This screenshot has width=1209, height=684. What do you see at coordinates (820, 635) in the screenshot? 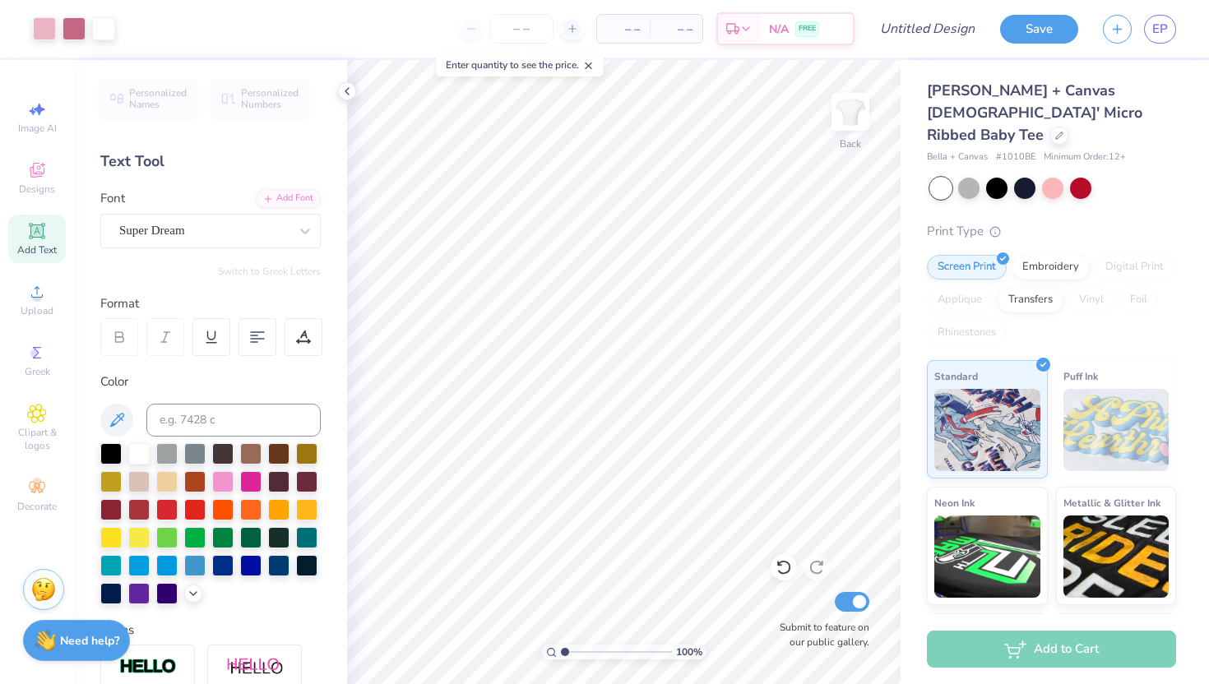
I see `label: Submit to feature on our public gallery.` at bounding box center [820, 635].